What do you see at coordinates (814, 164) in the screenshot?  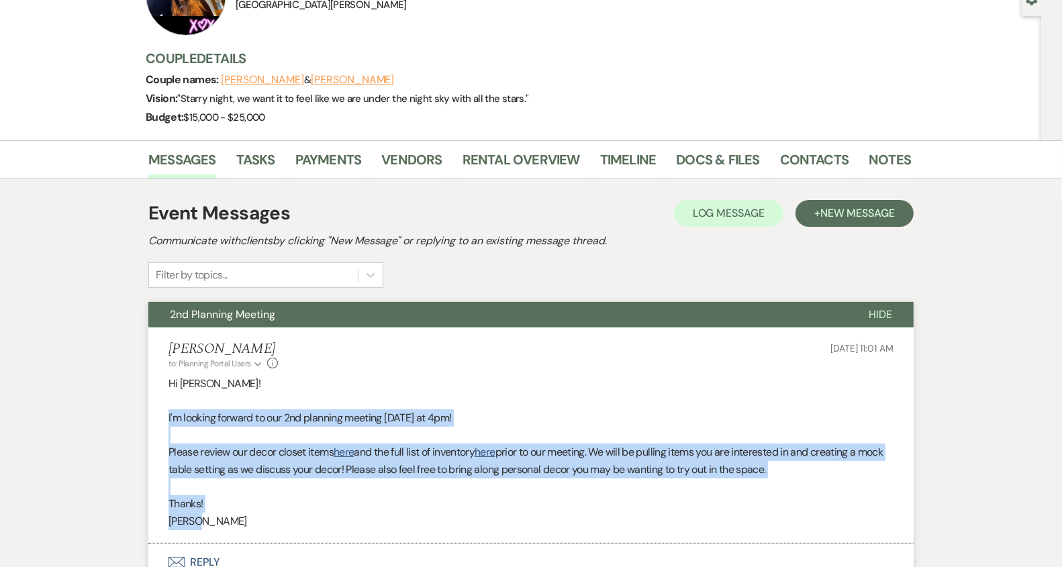 I see `a: Contacts` at bounding box center [814, 164].